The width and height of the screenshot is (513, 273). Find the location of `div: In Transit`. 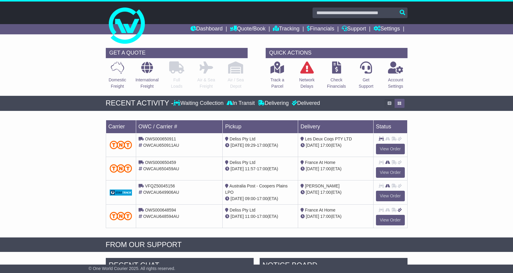

div: In Transit is located at coordinates (241, 103).